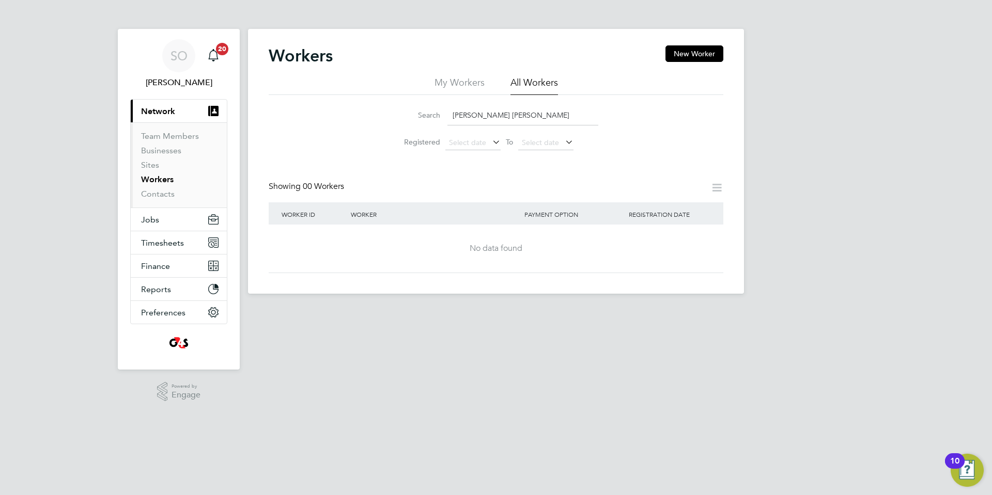  I want to click on div: Worker ID, so click(314, 214).